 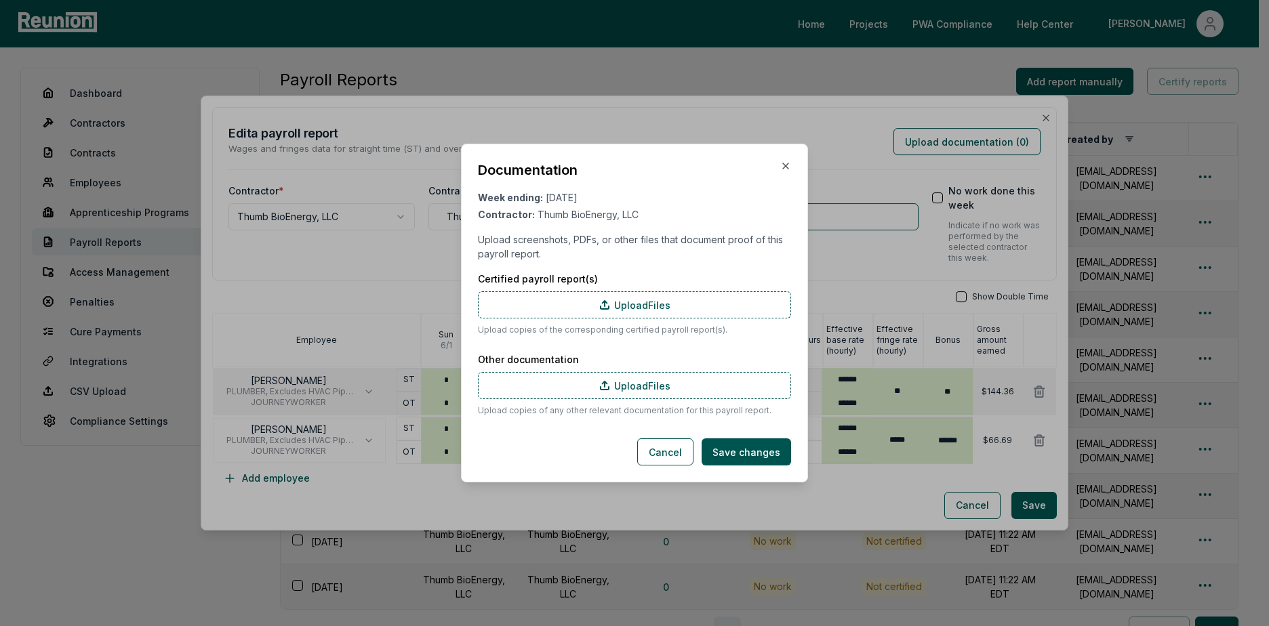 I want to click on button: Cancel, so click(x=665, y=452).